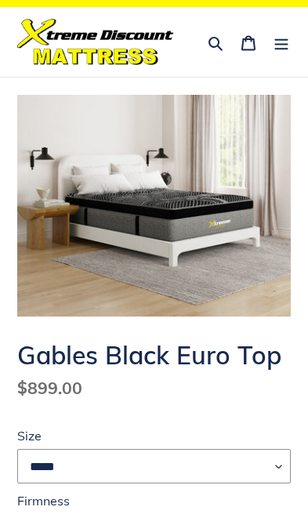 The width and height of the screenshot is (308, 514). What do you see at coordinates (154, 435) in the screenshot?
I see `label: Size` at bounding box center [154, 435].